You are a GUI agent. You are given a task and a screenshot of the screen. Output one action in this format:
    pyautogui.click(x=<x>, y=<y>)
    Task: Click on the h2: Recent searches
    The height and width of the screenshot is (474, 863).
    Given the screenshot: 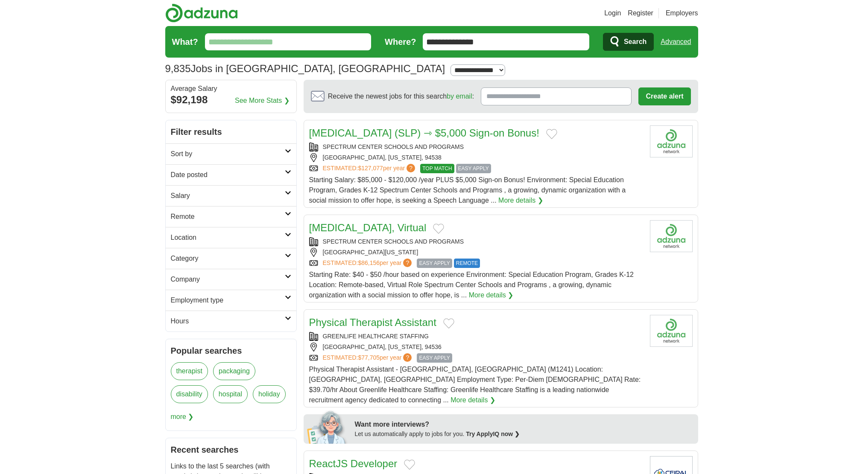 What is the action you would take?
    pyautogui.click(x=231, y=450)
    